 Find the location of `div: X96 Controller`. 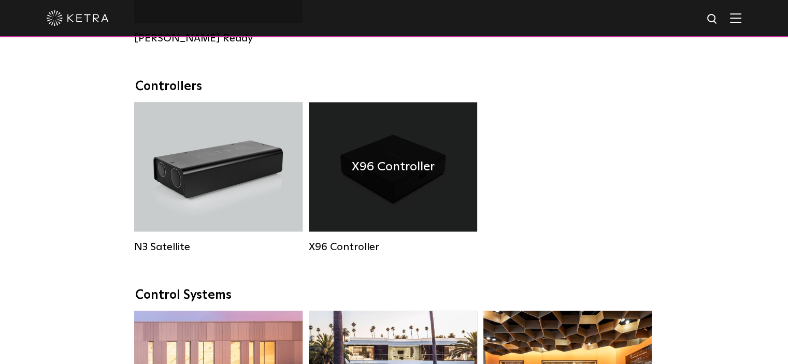

div: X96 Controller is located at coordinates (393, 247).